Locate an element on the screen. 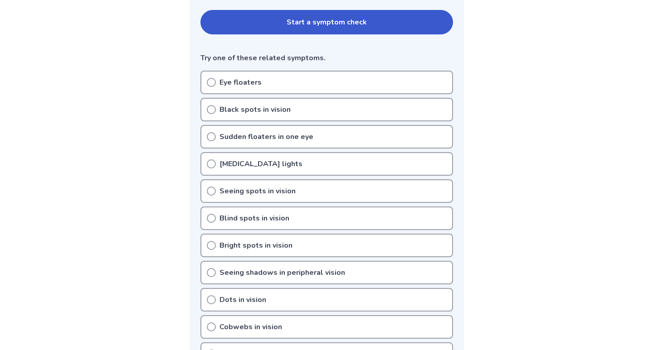  p: Blind spots in vision is located at coordinates (254, 218).